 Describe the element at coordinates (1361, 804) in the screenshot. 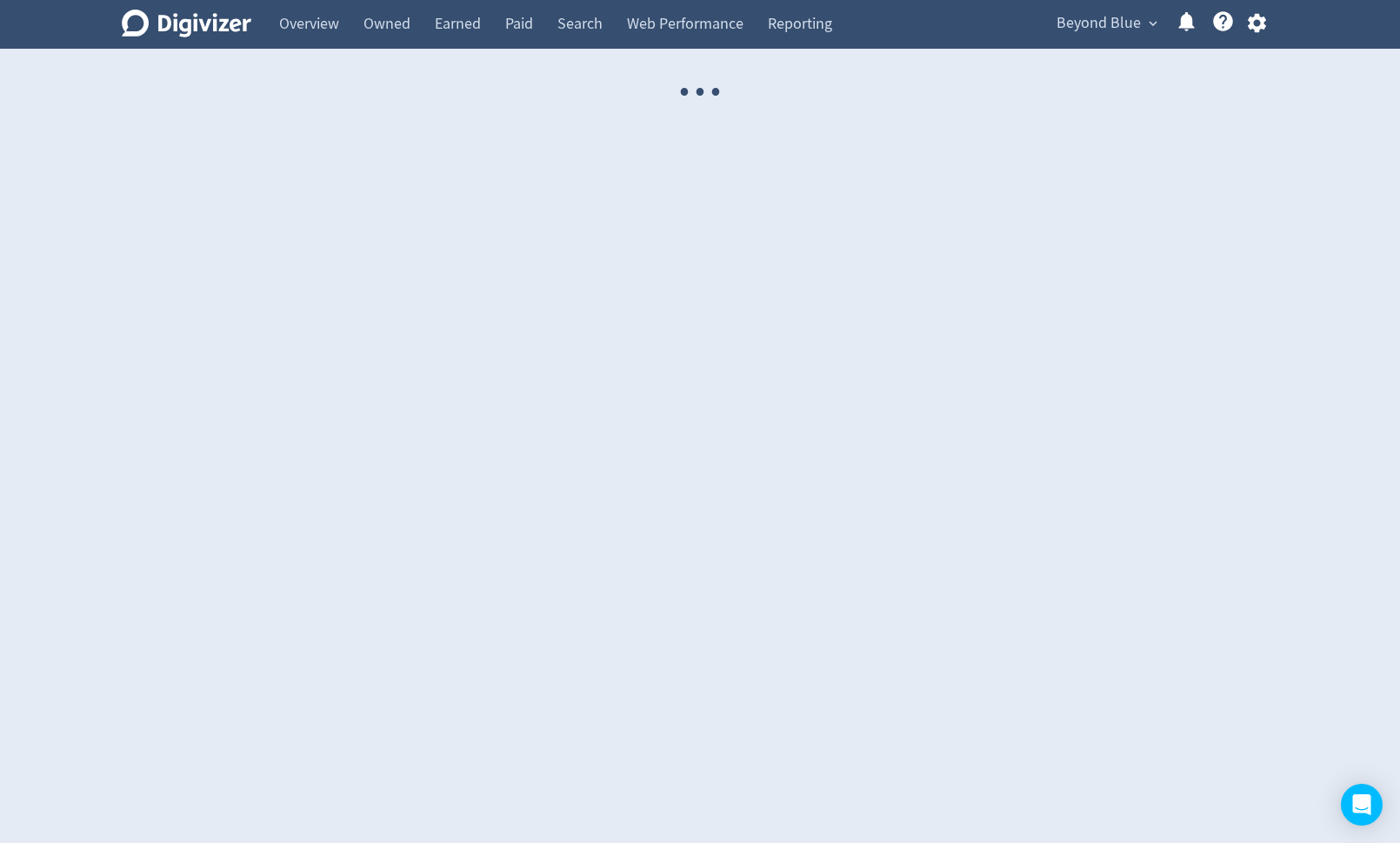

I see `div: Open Intercom Messenger` at that location.